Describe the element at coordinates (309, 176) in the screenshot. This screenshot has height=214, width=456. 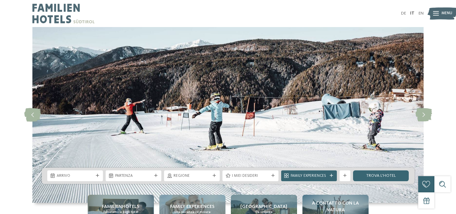
I see `span: Family Experiences` at that location.